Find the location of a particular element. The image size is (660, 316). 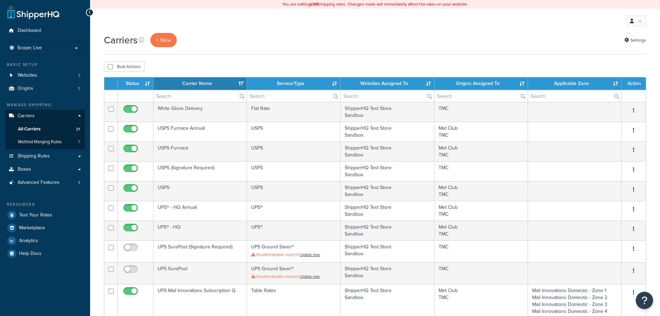

th: Origins Assigned To: activate to sort column ascending is located at coordinates (481, 83).